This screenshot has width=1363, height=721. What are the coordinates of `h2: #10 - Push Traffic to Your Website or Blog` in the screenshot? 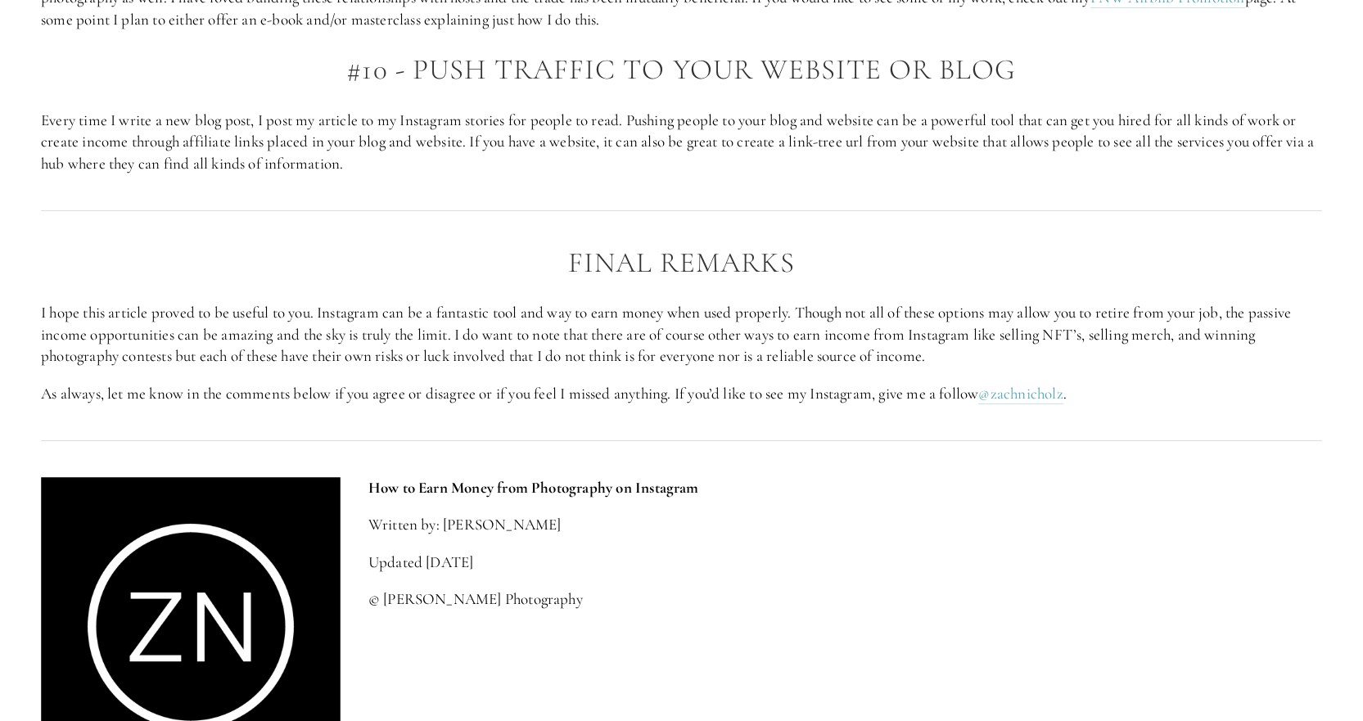 It's located at (681, 70).